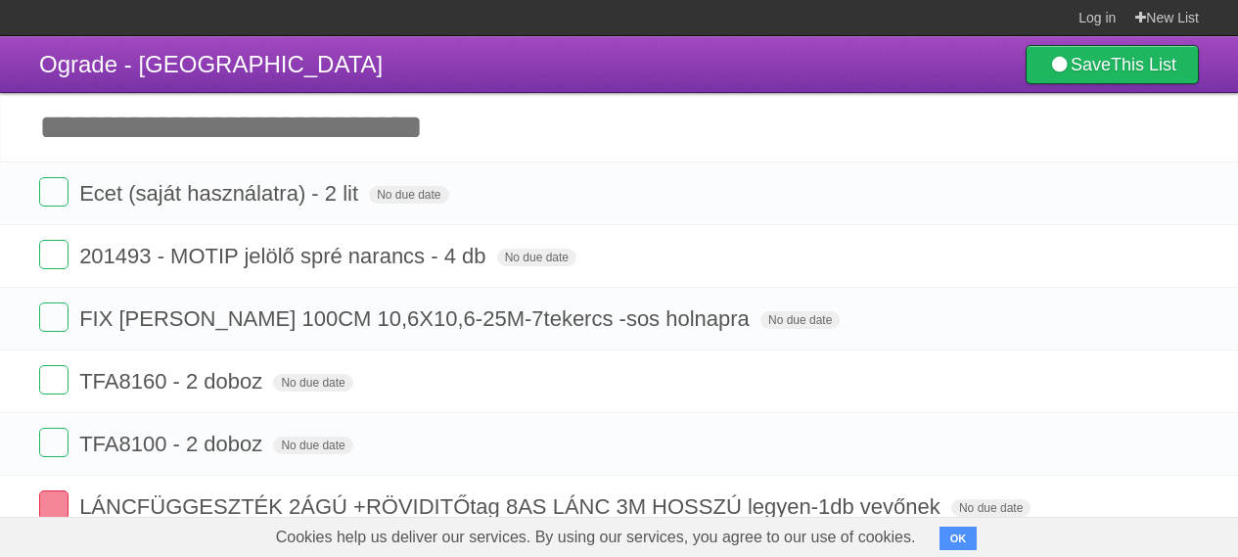 The width and height of the screenshot is (1238, 557). What do you see at coordinates (1112, 65) in the screenshot?
I see `a: SaveThis List` at bounding box center [1112, 65].